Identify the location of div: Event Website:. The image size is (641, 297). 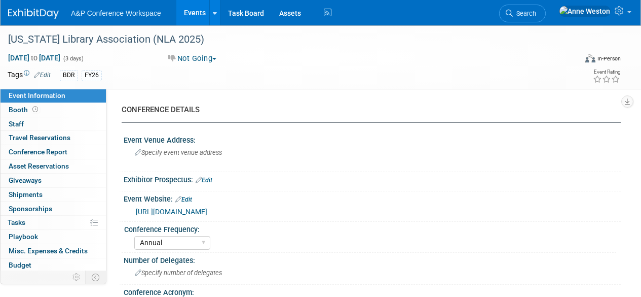
(372, 198).